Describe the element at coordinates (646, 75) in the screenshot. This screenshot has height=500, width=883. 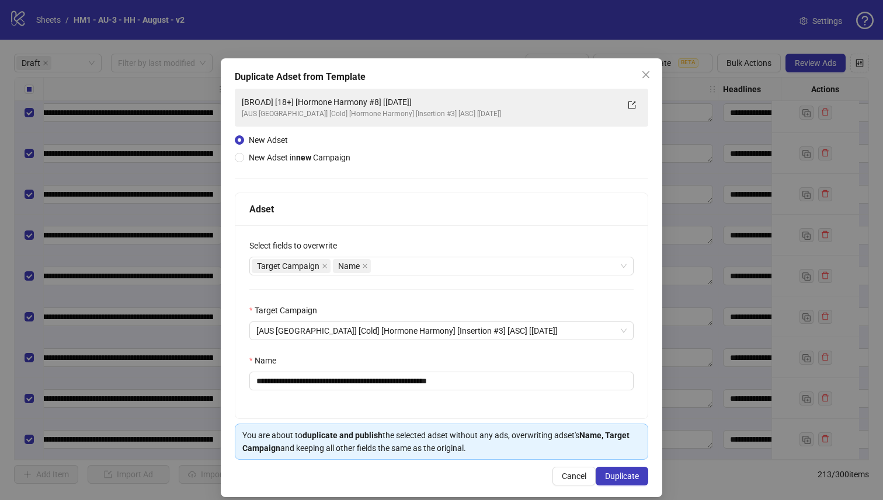
I see `button: Close` at that location.